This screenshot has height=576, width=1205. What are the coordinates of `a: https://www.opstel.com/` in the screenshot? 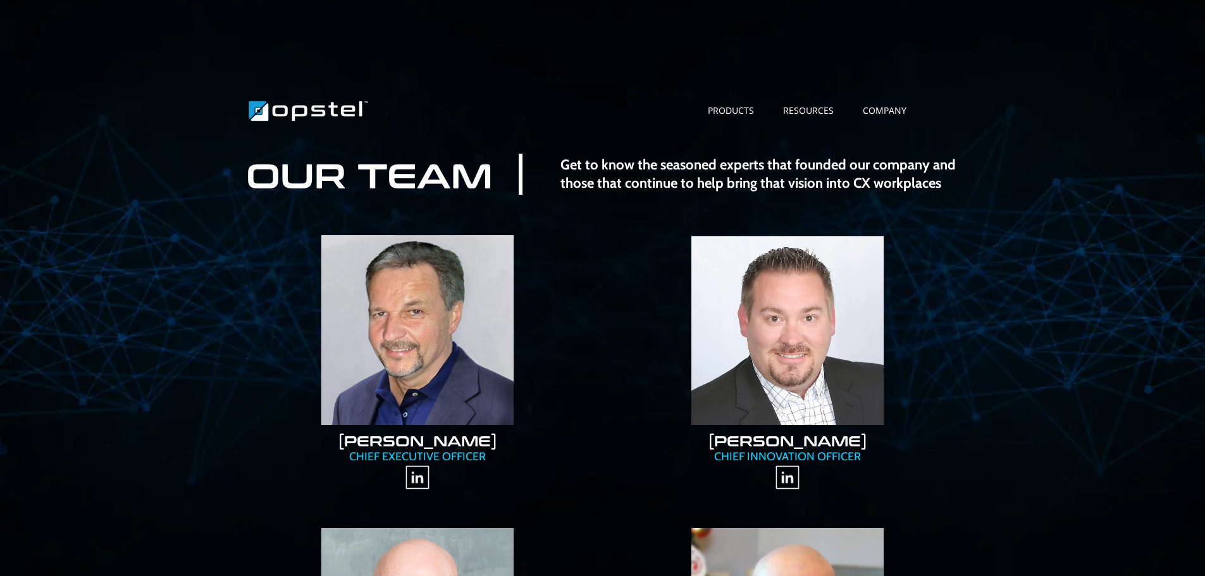 It's located at (308, 109).